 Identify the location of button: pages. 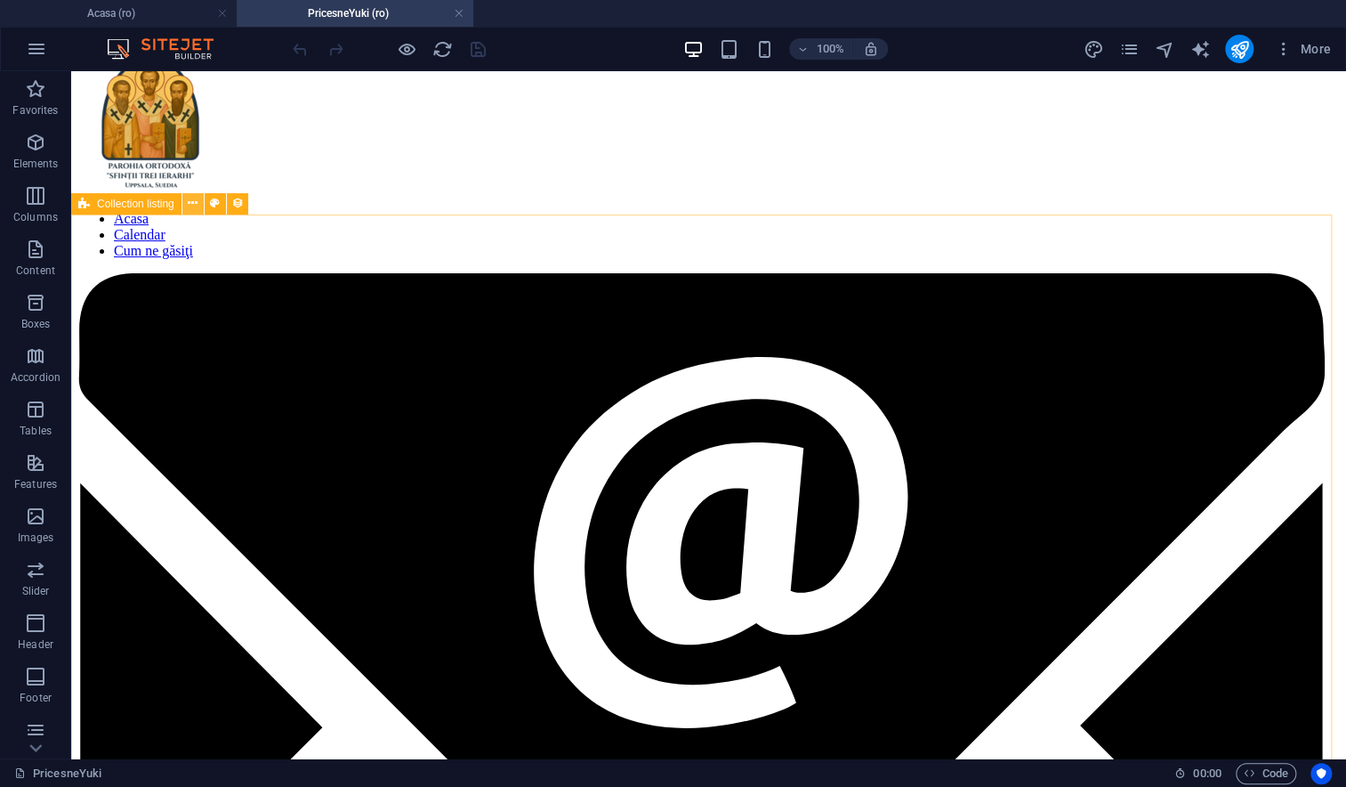
(1129, 49).